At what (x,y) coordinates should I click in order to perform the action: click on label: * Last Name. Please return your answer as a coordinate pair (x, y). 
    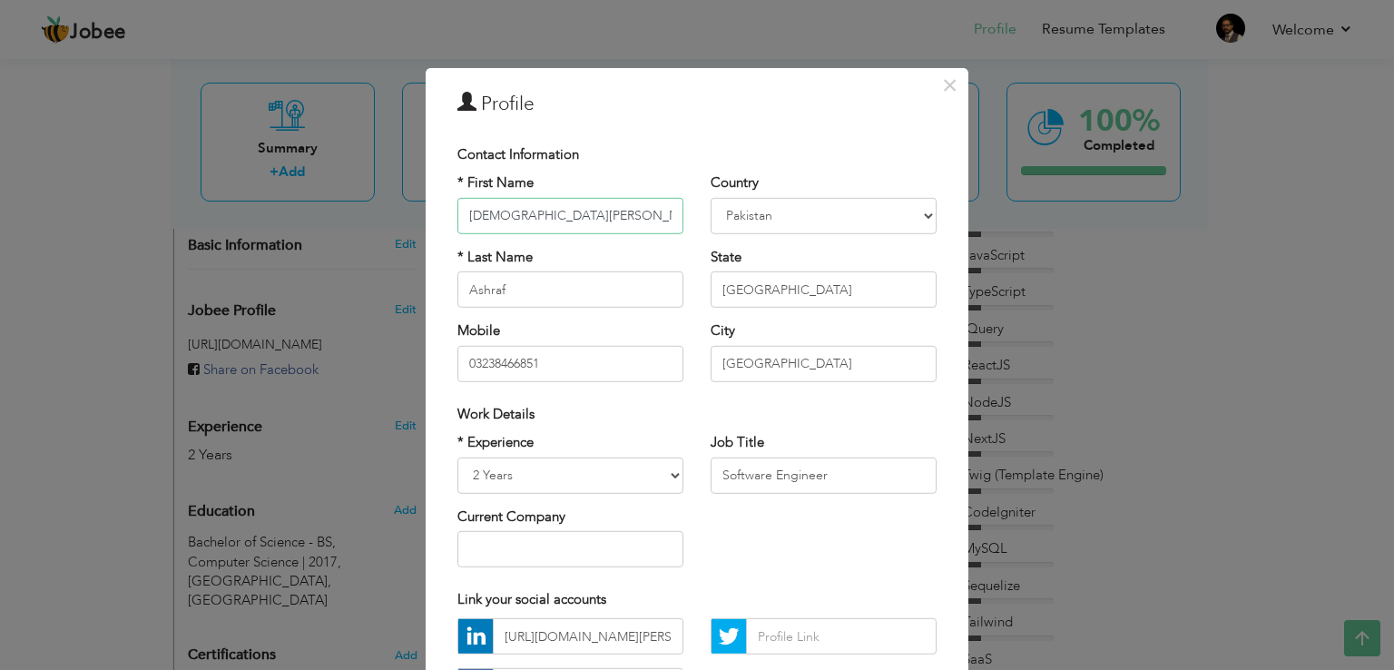
    Looking at the image, I should click on (495, 257).